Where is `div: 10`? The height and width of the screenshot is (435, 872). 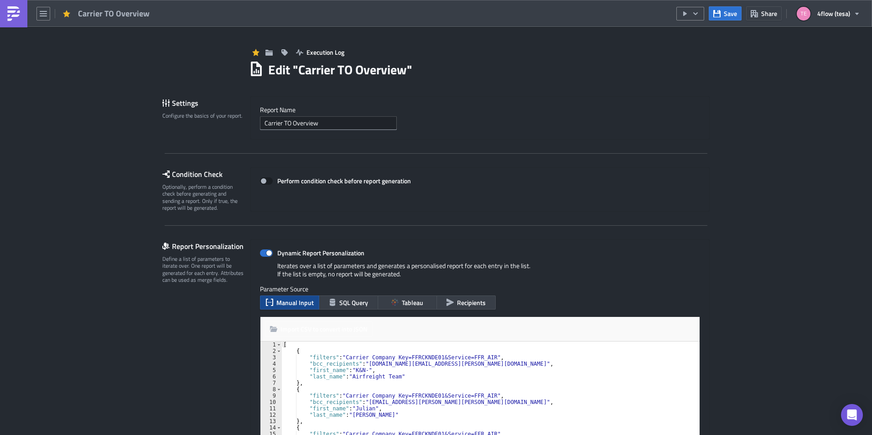
div: 10 is located at coordinates (271, 402).